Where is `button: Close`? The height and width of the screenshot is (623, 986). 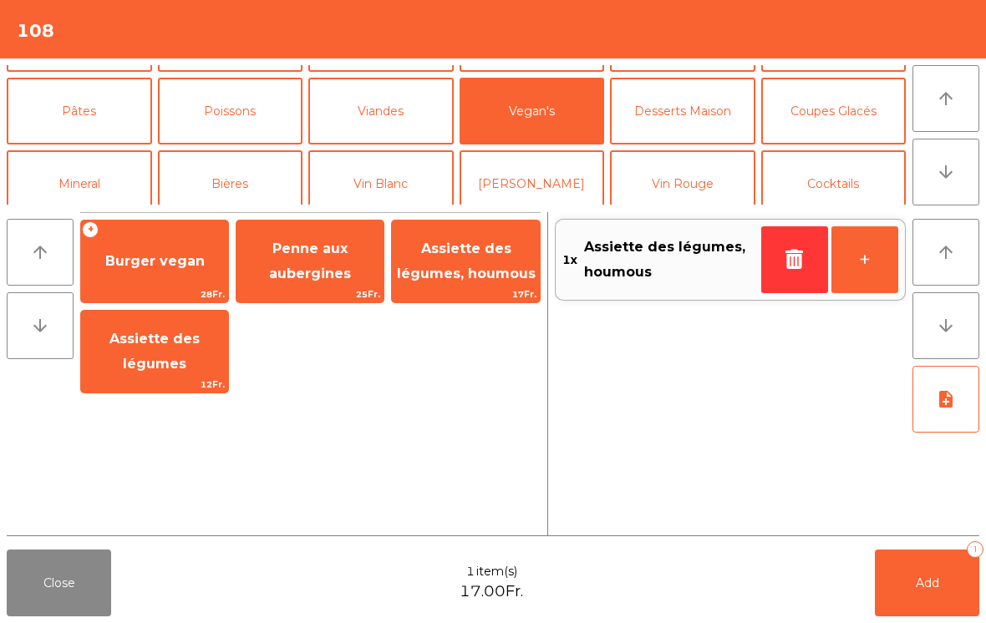 button: Close is located at coordinates (58, 583).